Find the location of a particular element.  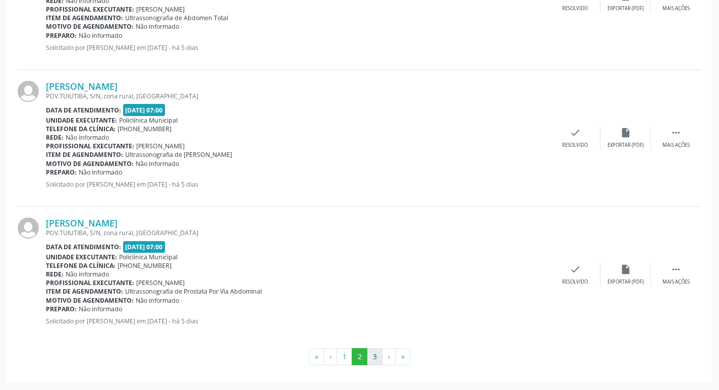

span: Ultrassonografia de Abdomen Total is located at coordinates (177, 18).